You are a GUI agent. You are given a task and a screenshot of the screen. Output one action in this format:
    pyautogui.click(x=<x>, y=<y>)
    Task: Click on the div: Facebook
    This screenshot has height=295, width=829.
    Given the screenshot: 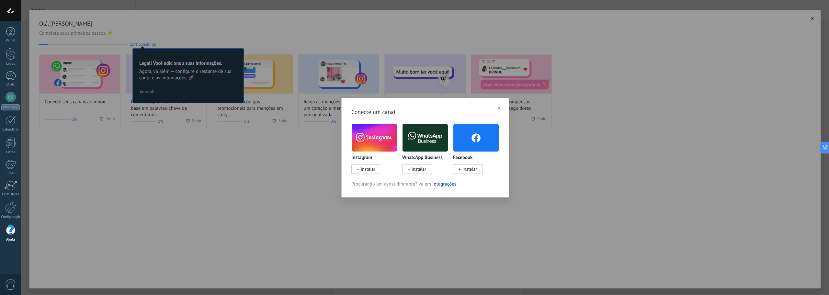 What is the action you would take?
    pyautogui.click(x=476, y=152)
    